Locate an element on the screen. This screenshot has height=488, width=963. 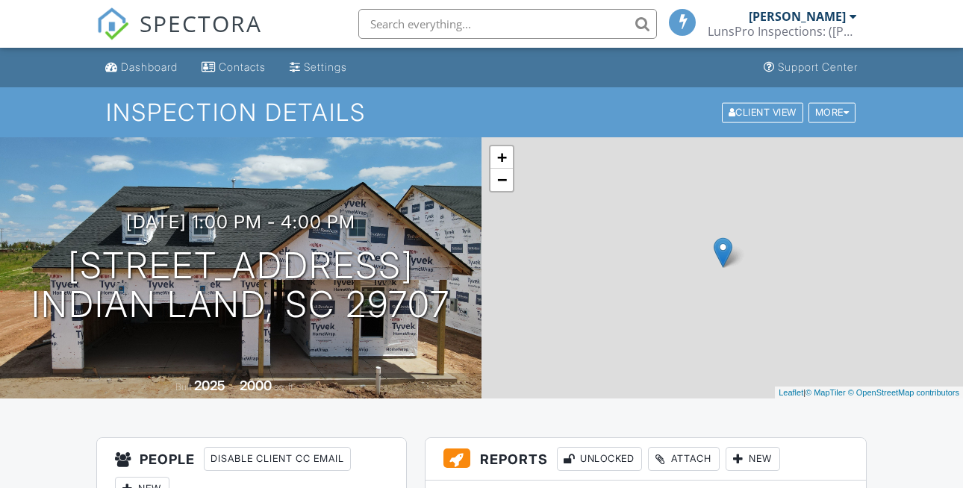
div: Settings is located at coordinates (326, 66).